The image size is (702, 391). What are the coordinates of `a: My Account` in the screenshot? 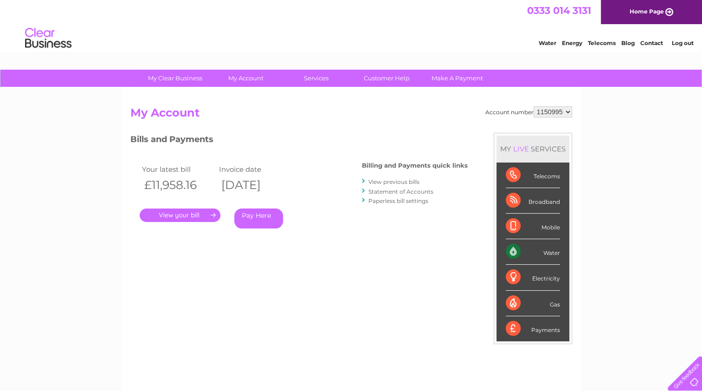 It's located at (245, 78).